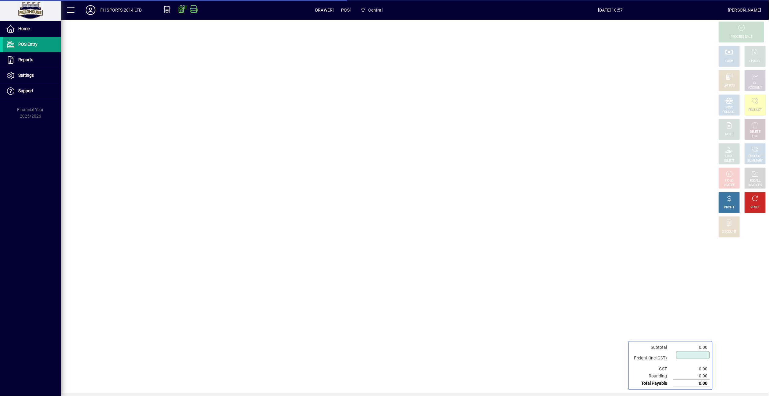 This screenshot has width=769, height=396. What do you see at coordinates (755, 61) in the screenshot?
I see `div: CHARGE` at bounding box center [755, 61].